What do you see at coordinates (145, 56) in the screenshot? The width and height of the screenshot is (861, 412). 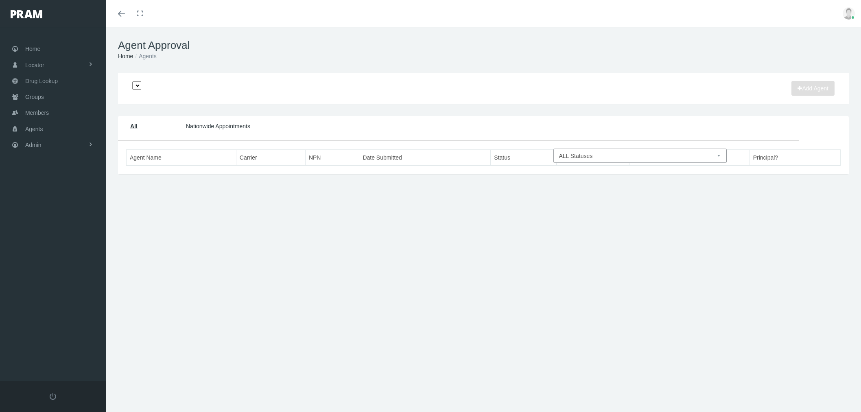 I see `li: Agents` at bounding box center [145, 56].